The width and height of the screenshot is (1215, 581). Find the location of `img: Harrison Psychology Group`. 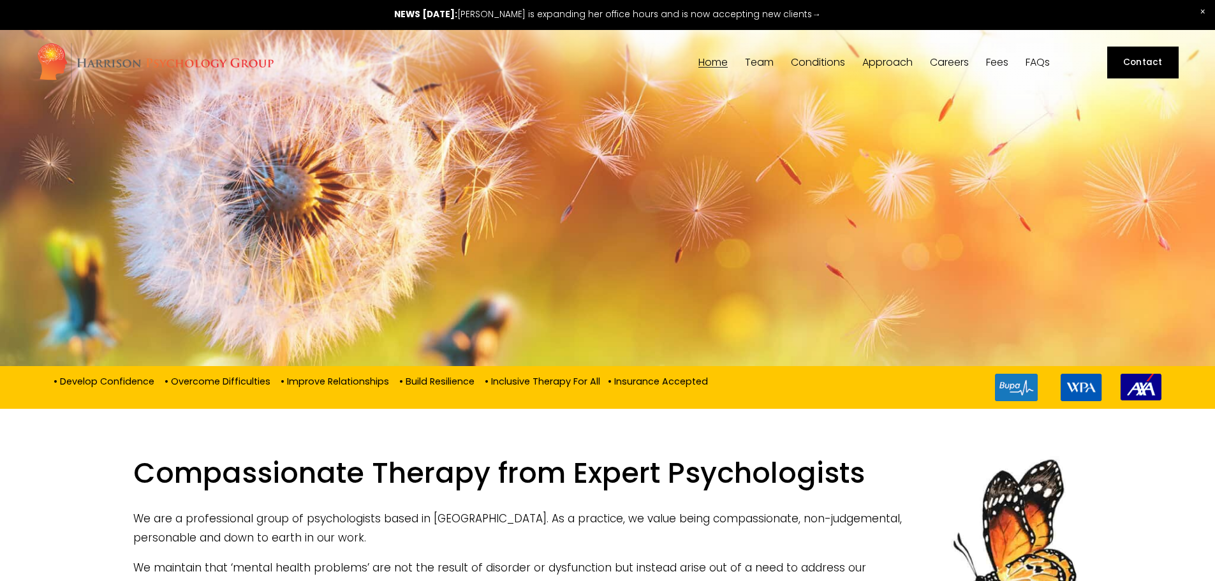

img: Harrison Psychology Group is located at coordinates (155, 62).